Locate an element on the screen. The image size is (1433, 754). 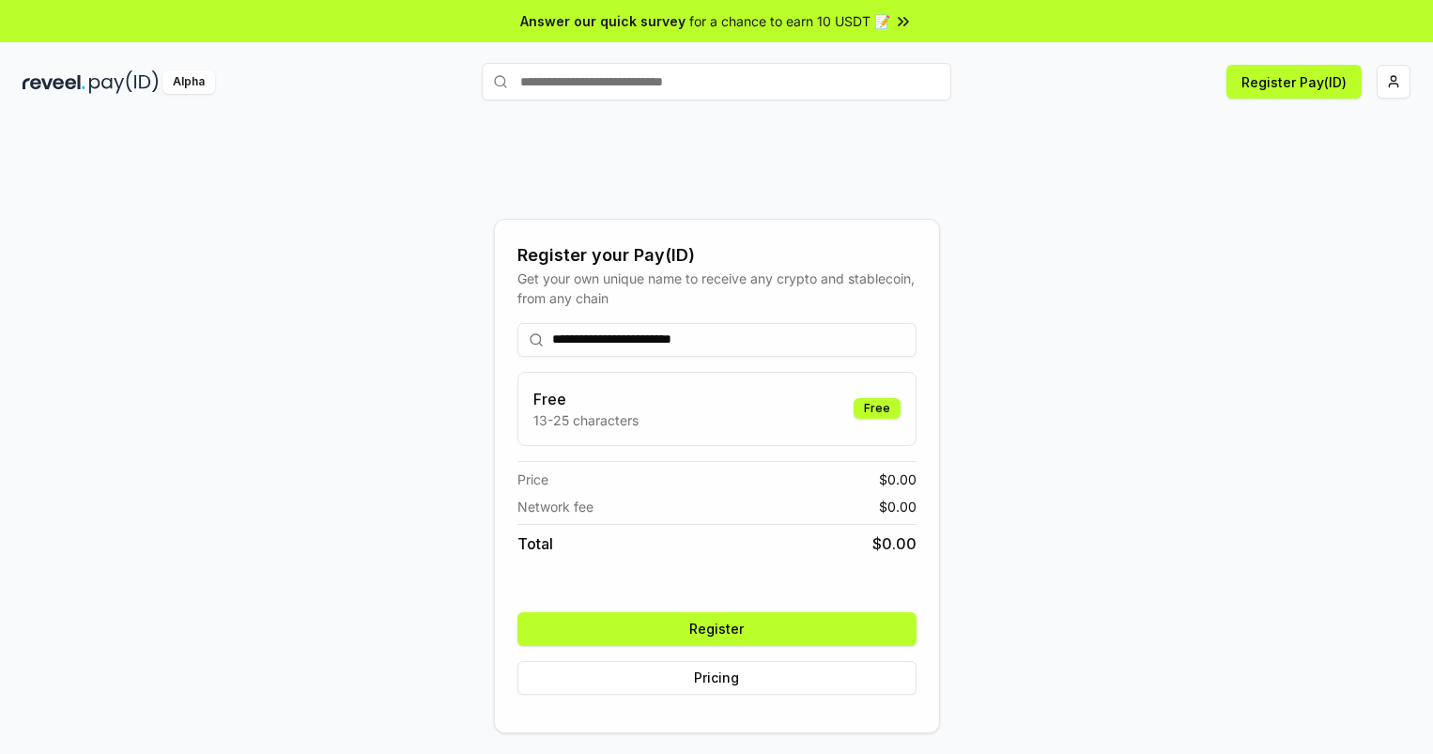
button: Pricing is located at coordinates (716, 678).